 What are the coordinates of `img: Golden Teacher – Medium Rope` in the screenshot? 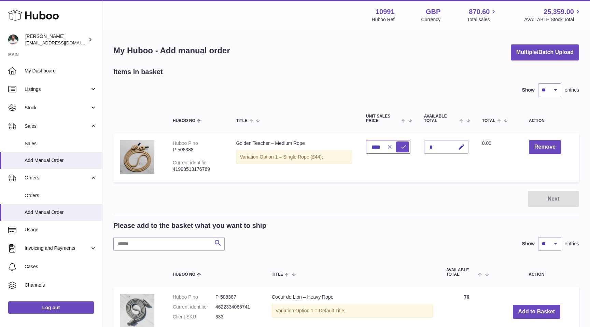 It's located at (137, 157).